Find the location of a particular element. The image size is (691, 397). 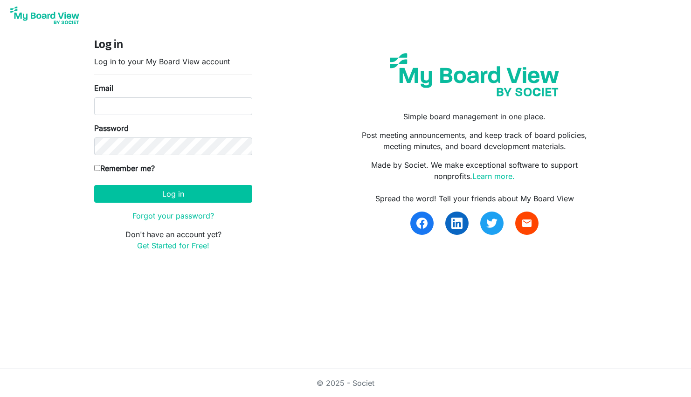

a: Learn more. is located at coordinates (493, 176).